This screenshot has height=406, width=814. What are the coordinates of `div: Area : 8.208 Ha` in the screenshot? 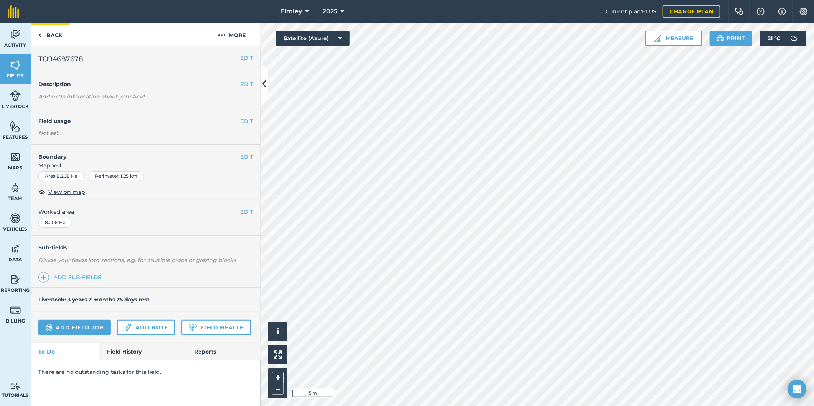 It's located at (61, 176).